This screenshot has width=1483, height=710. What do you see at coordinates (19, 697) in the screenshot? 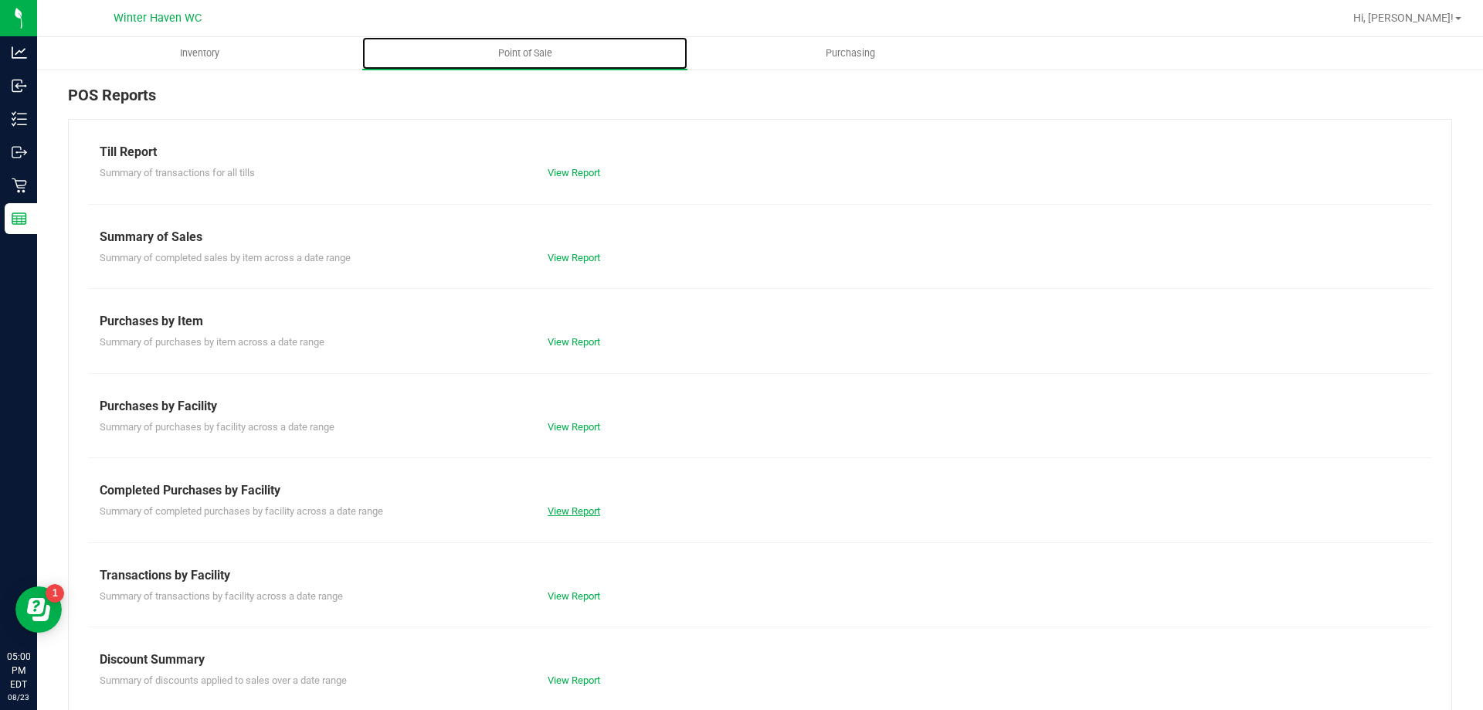
I see `p: 08/23` at bounding box center [19, 697].